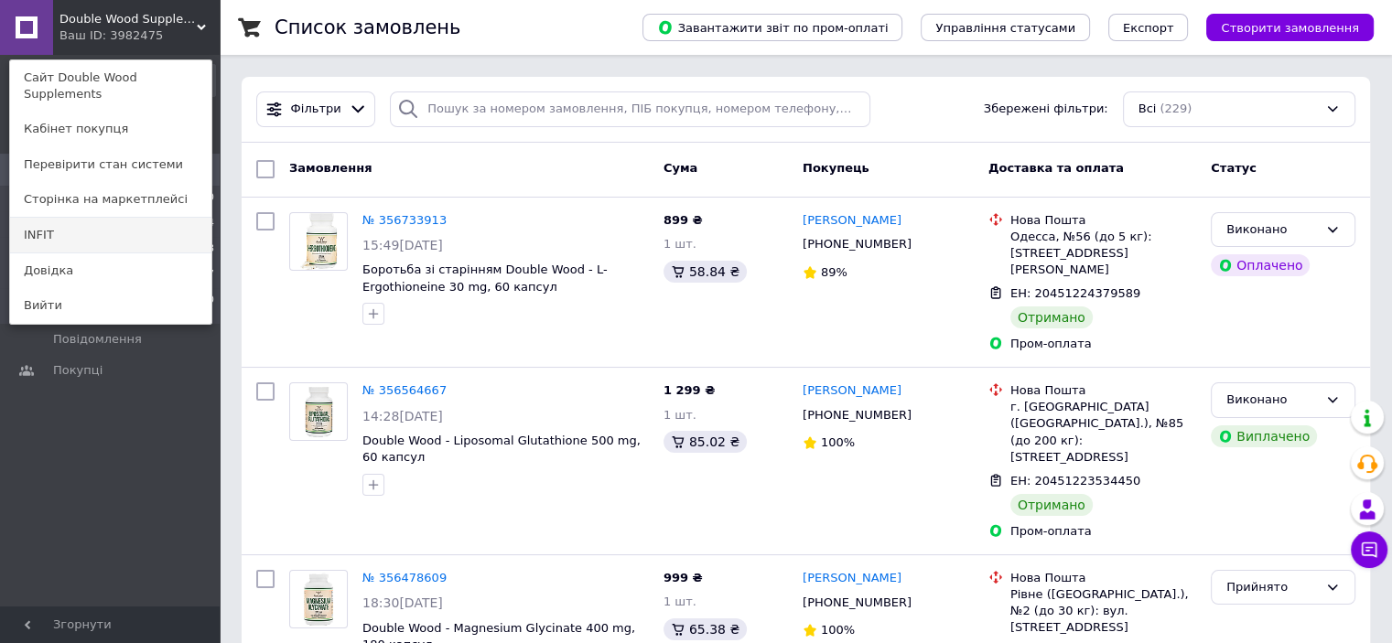 The image size is (1392, 643). What do you see at coordinates (111, 235) in the screenshot?
I see `a: INFIT` at bounding box center [111, 235].